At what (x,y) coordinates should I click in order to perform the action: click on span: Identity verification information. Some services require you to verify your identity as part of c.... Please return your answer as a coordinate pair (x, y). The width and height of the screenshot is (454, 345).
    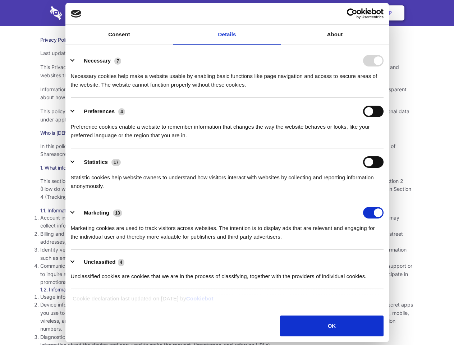
    Looking at the image, I should click on (223, 253).